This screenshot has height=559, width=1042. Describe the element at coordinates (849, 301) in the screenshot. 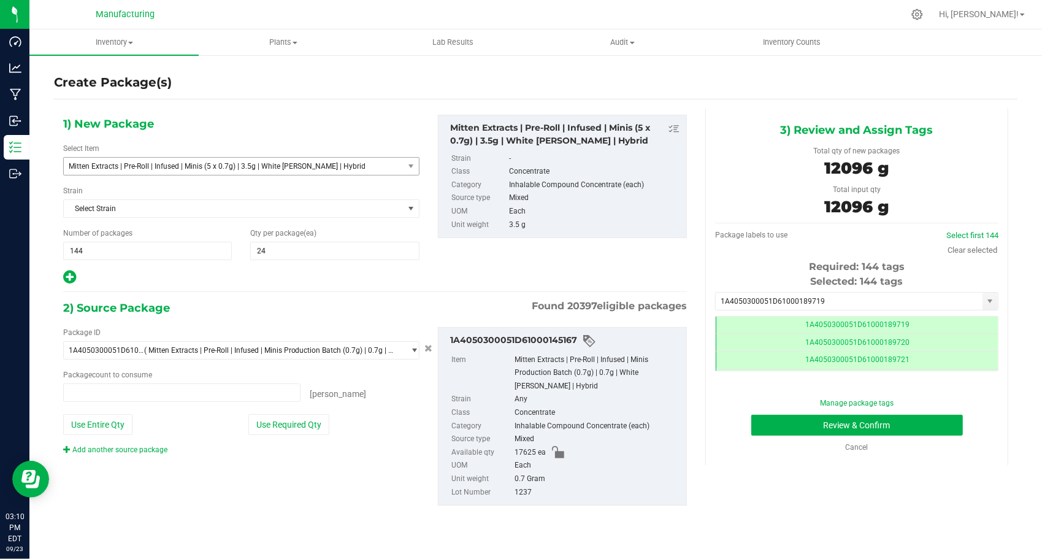

I see `input: Starting tag number` at that location.